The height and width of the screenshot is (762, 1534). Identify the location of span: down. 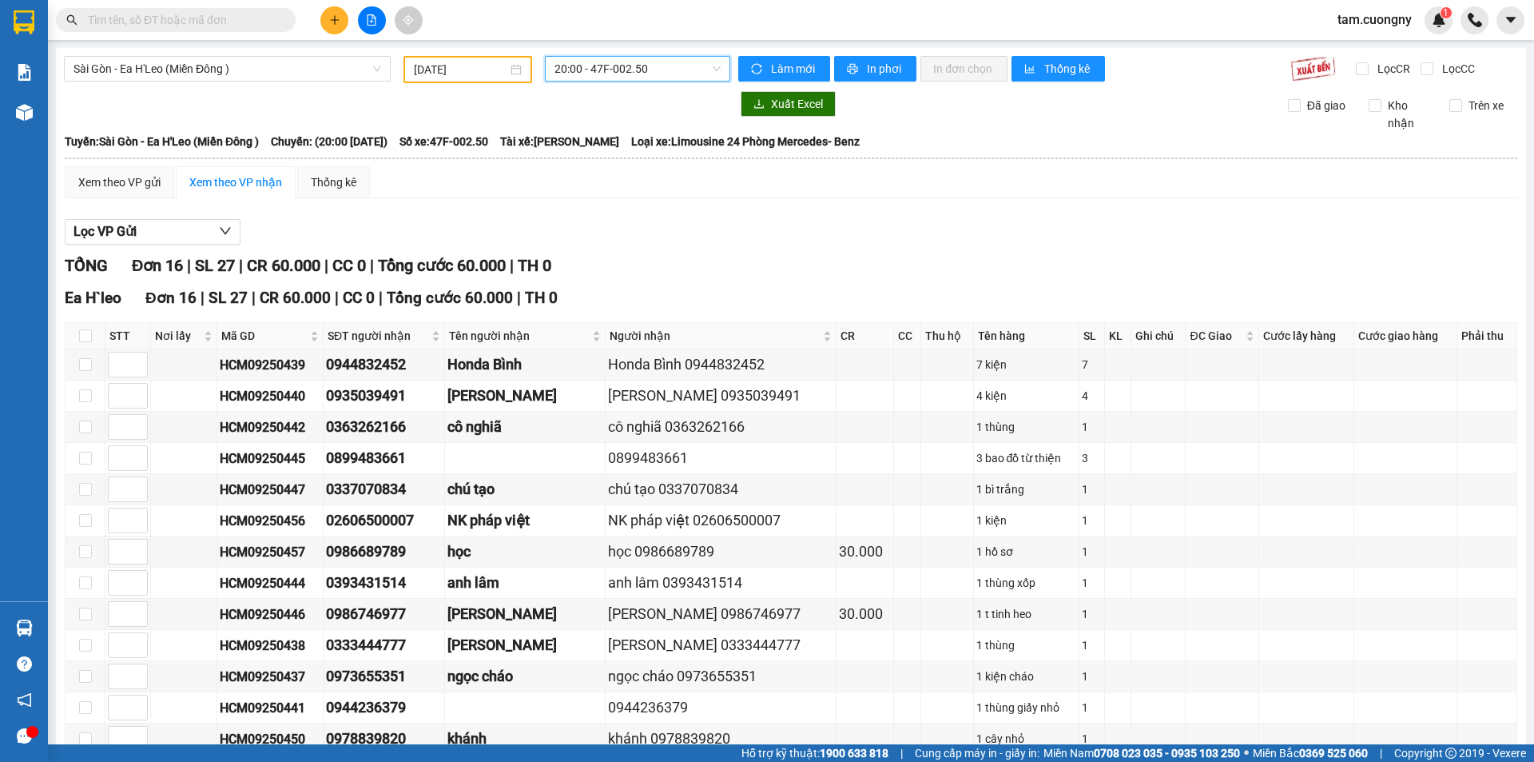
(225, 231).